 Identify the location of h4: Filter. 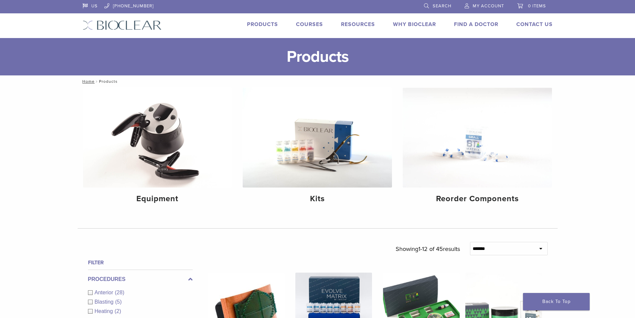
(140, 262).